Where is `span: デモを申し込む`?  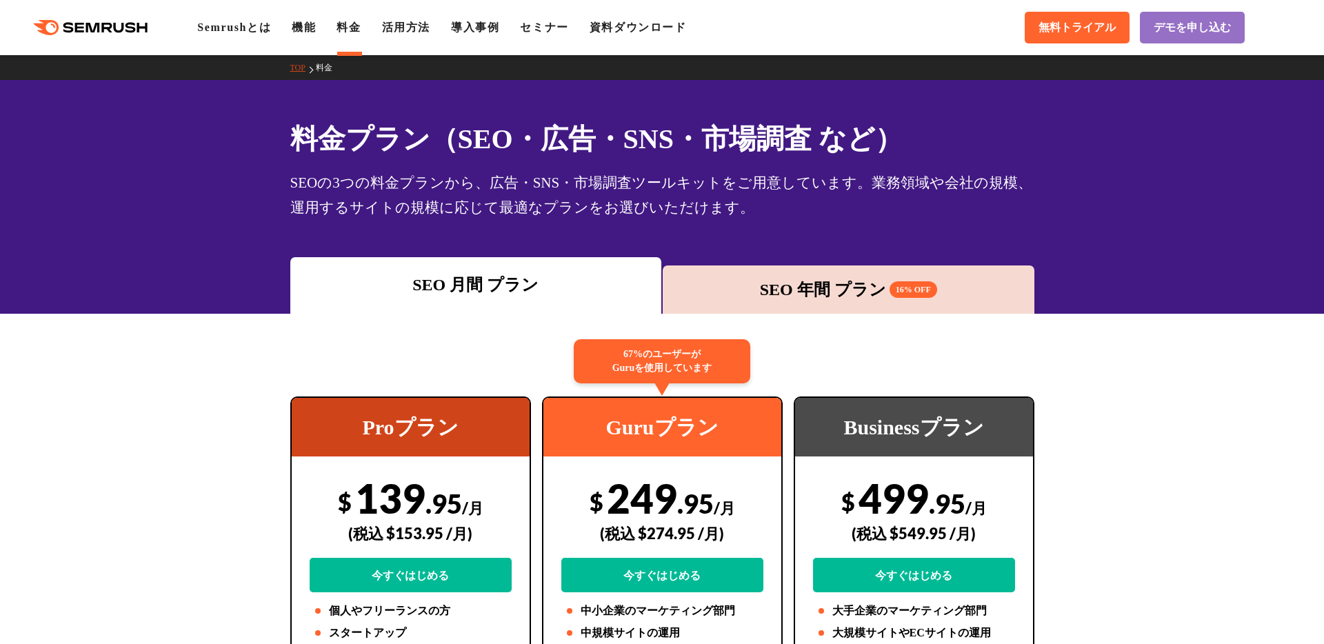 span: デモを申し込む is located at coordinates (1192, 28).